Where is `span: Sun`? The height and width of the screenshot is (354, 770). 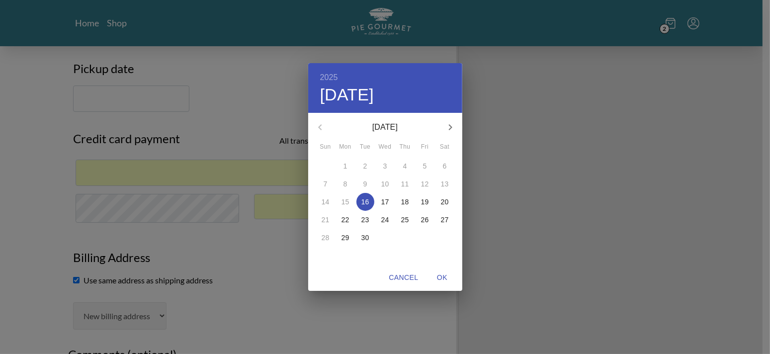 span: Sun is located at coordinates (326, 147).